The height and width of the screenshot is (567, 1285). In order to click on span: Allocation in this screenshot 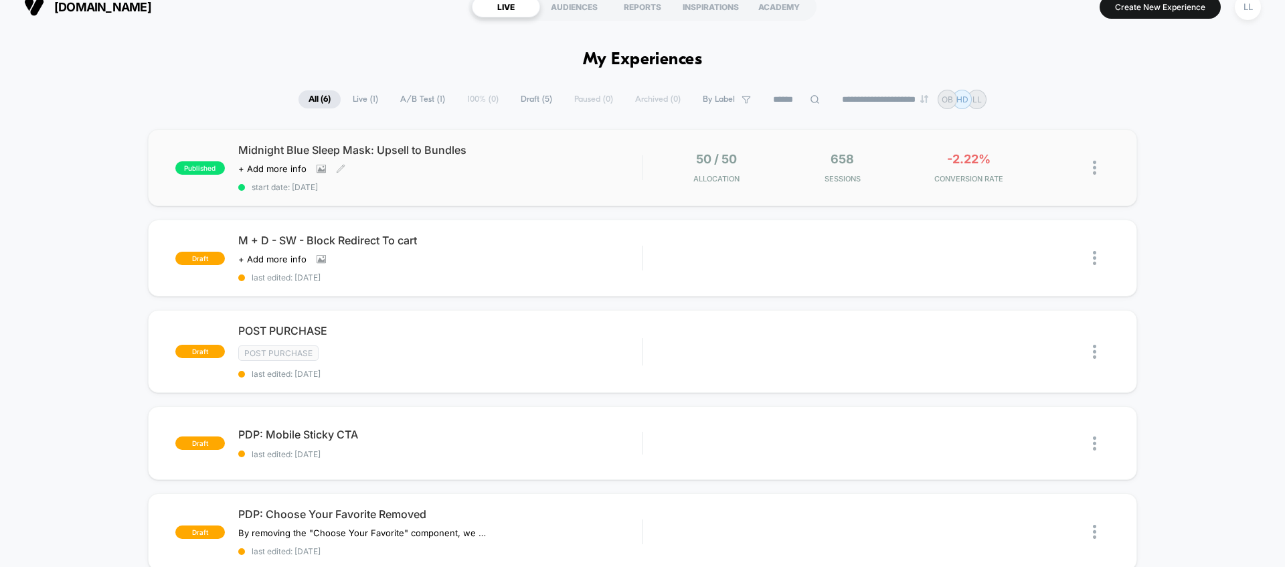, I will do `click(716, 179)`.